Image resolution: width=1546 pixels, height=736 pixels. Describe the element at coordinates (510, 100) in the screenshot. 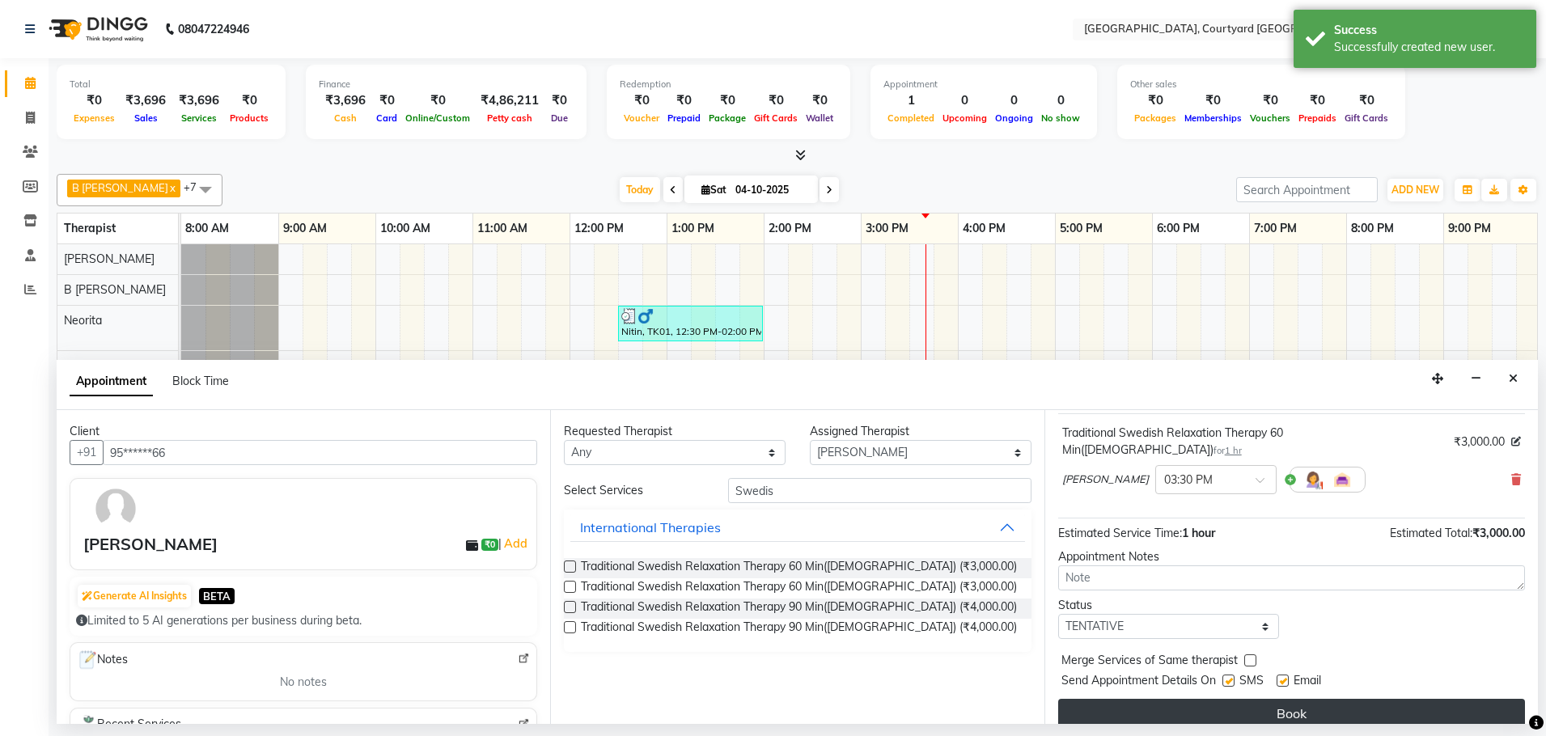

I see `div: ₹4,86,211` at that location.